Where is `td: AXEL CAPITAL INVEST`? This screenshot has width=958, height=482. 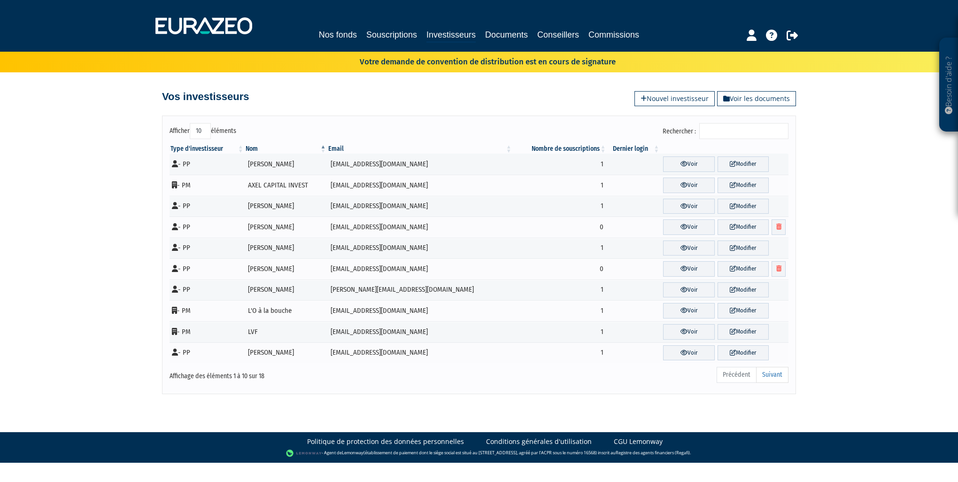 td: AXEL CAPITAL INVEST is located at coordinates (286, 185).